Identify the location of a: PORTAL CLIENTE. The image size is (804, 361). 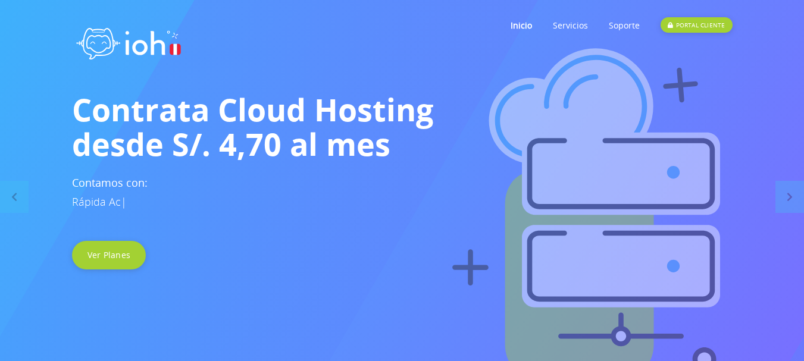
(697, 25).